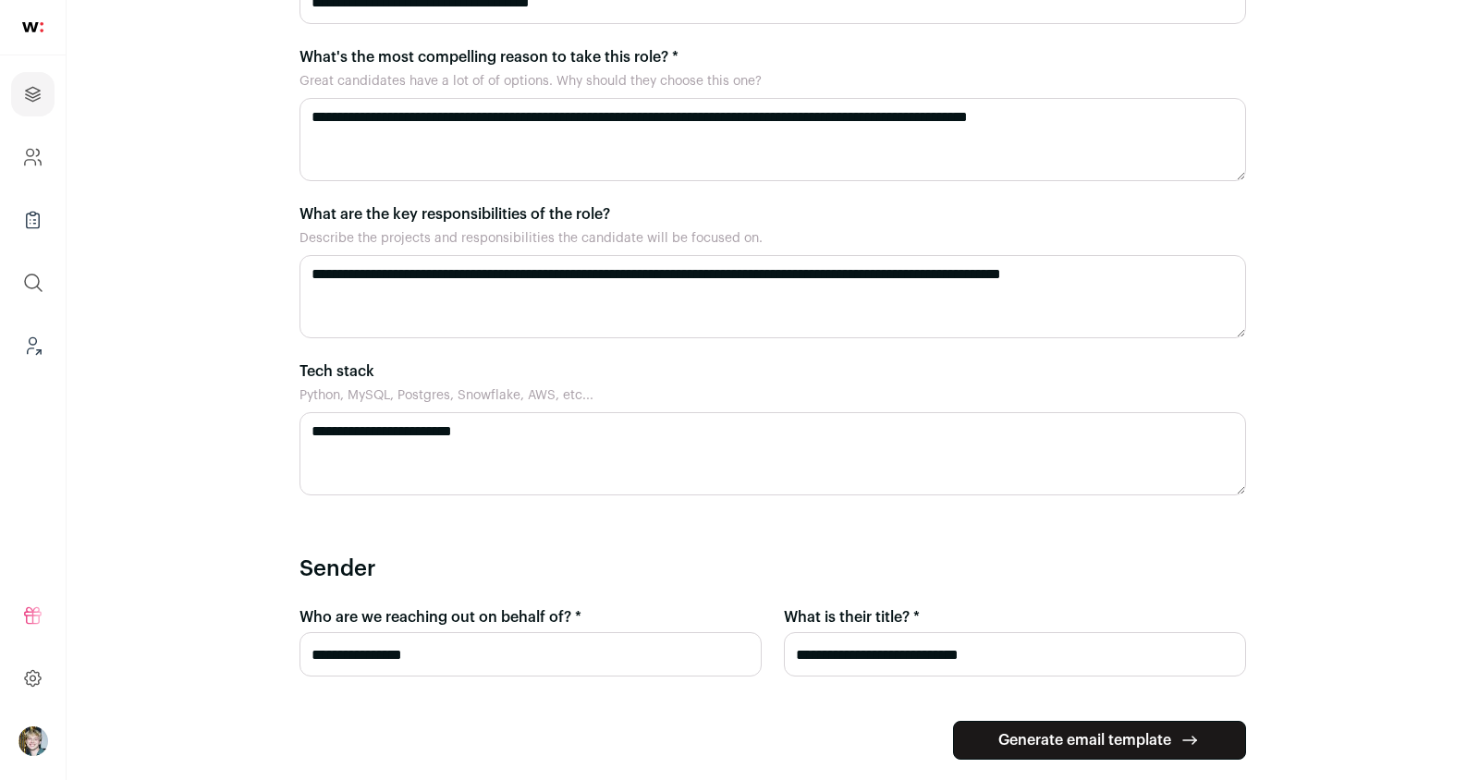 This screenshot has width=1479, height=780. What do you see at coordinates (773, 569) in the screenshot?
I see `h2: Sender` at bounding box center [773, 569].